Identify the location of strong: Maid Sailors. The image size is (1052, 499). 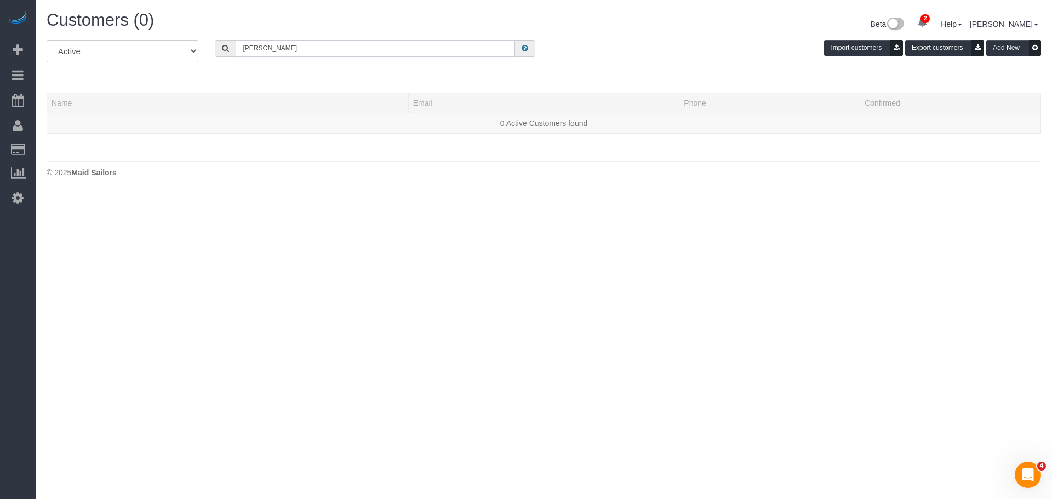
(94, 173).